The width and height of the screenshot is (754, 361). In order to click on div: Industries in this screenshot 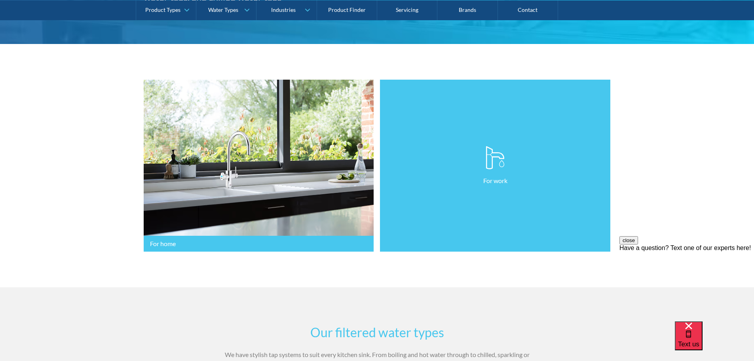, I will do `click(284, 10)`.